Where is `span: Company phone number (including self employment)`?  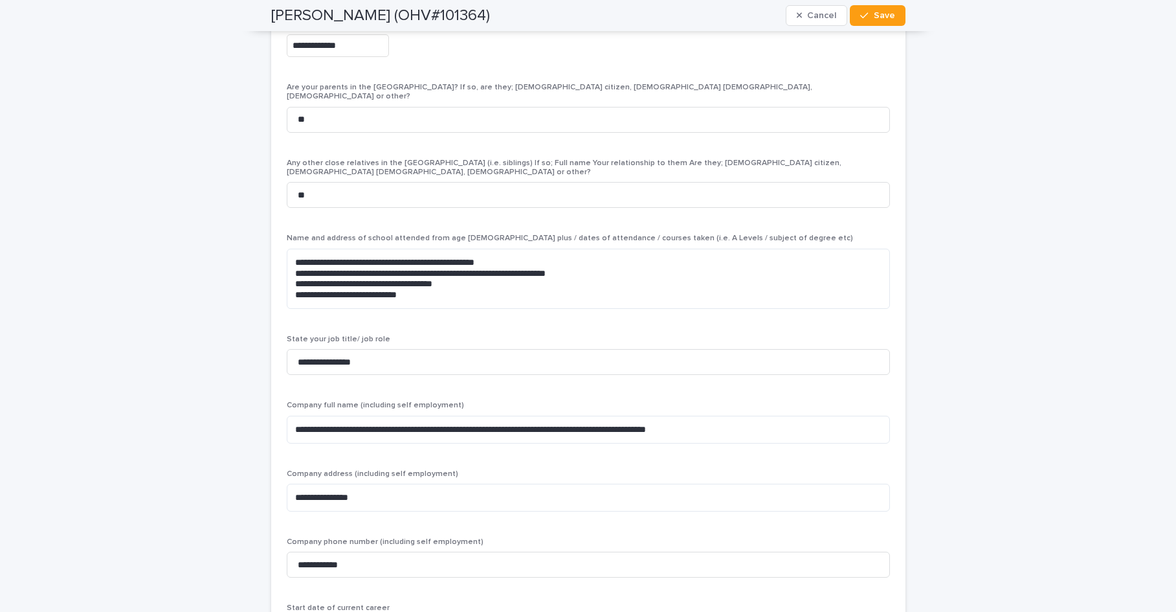
span: Company phone number (including self employment) is located at coordinates (385, 542).